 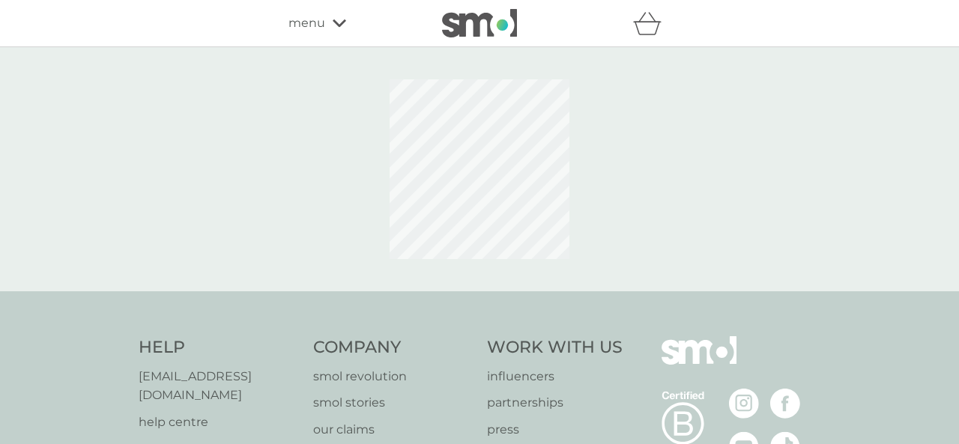 I want to click on p: smol stories, so click(x=392, y=403).